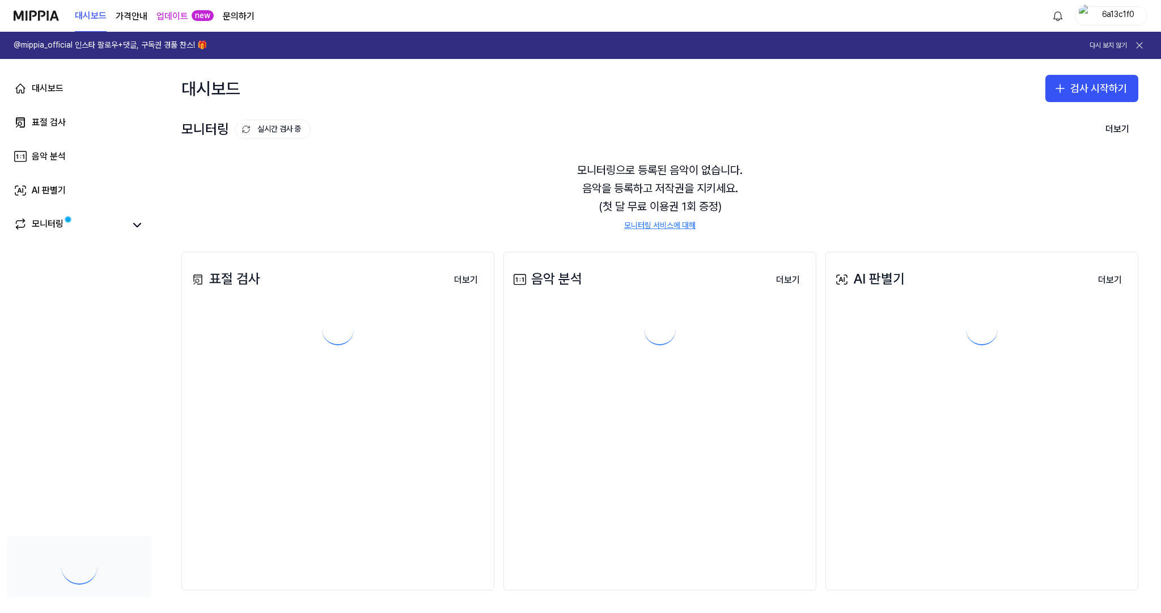  What do you see at coordinates (79, 122) in the screenshot?
I see `a: 표절 검사` at bounding box center [79, 122].